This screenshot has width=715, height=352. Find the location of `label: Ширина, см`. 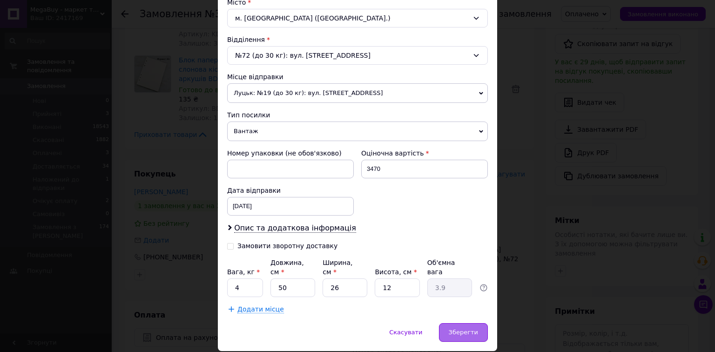

label: Ширина, см is located at coordinates (337, 267).